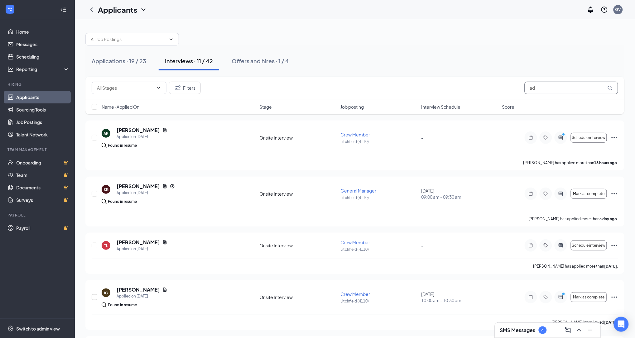 This screenshot has width=635, height=338. I want to click on svg: Settings, so click(11, 329).